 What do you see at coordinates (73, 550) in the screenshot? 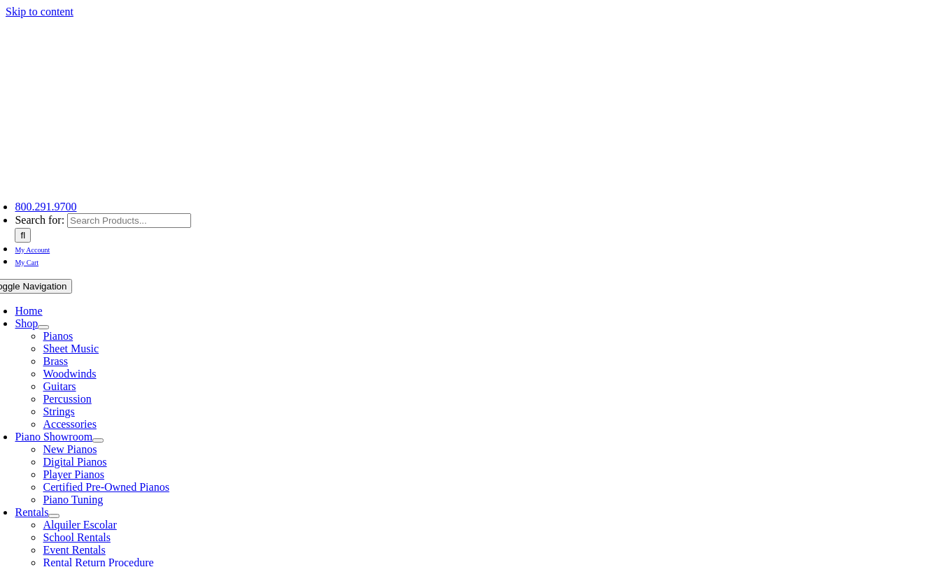
I see `a: Event Rentals` at bounding box center [73, 550].